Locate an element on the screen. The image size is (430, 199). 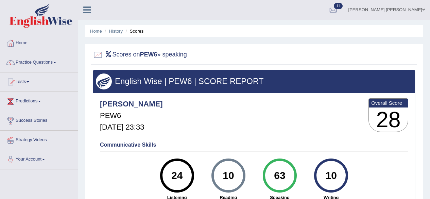
b: PEW6 is located at coordinates (149, 54).